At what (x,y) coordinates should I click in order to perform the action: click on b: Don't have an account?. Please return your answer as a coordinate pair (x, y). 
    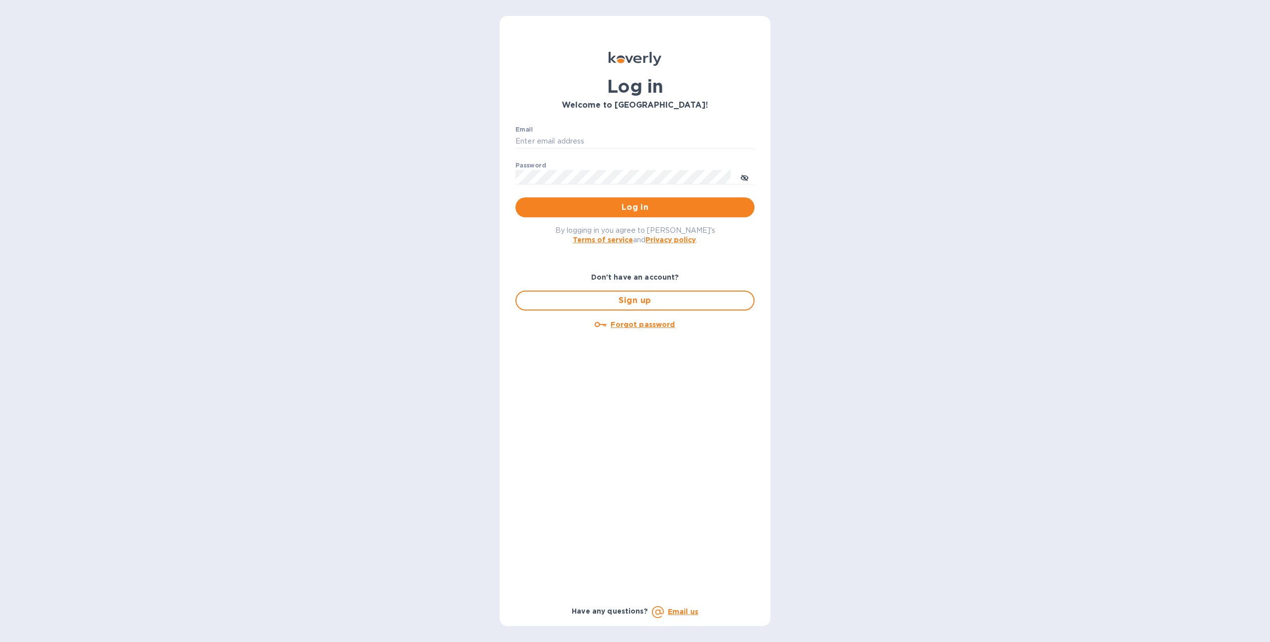
    Looking at the image, I should click on (635, 277).